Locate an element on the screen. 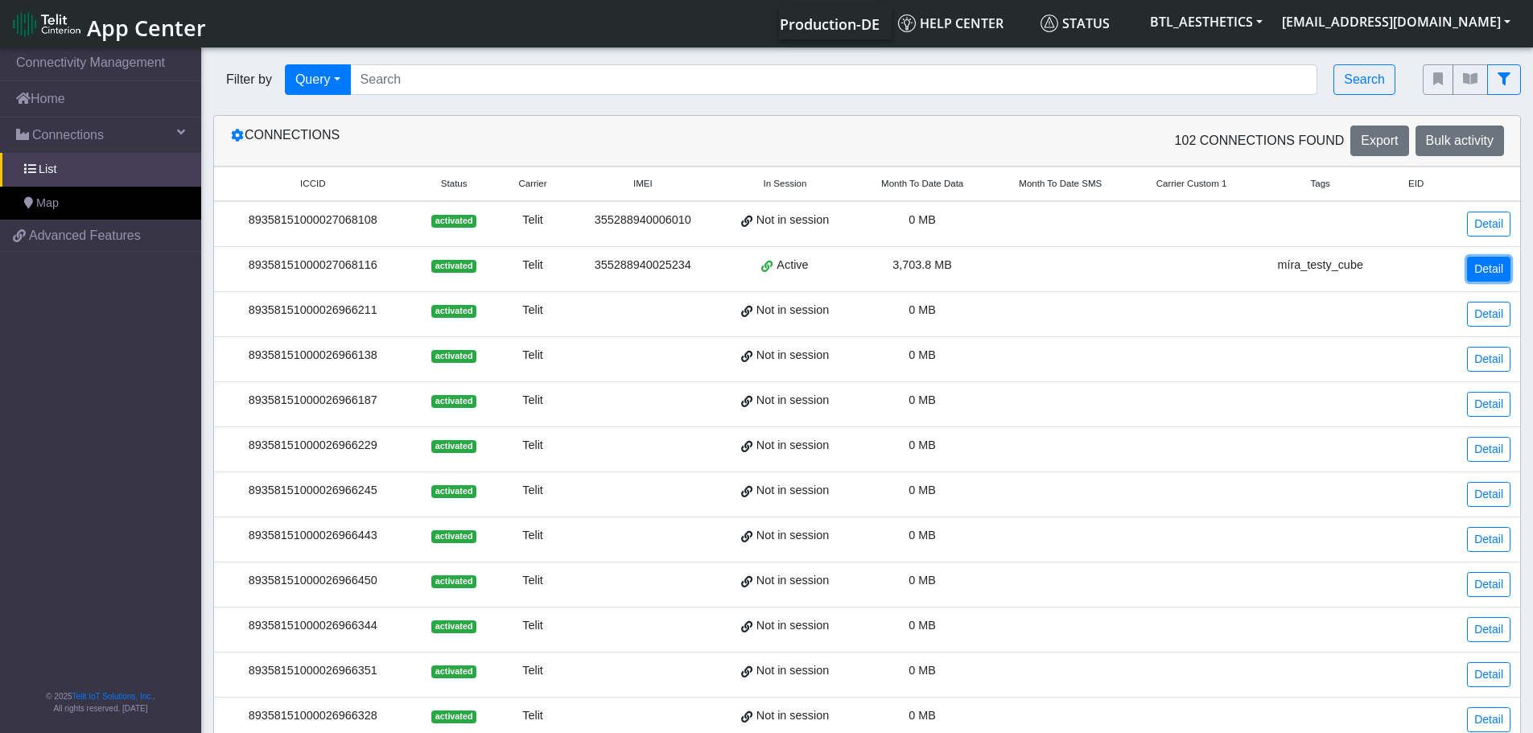  span: Filter by is located at coordinates (249, 80).